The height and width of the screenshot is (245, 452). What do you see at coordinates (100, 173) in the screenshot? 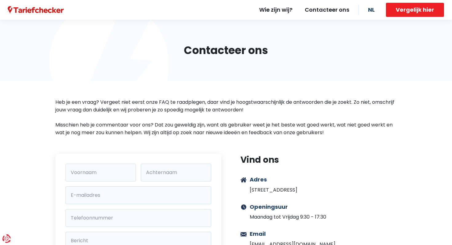
I see `input: John` at bounding box center [100, 173].